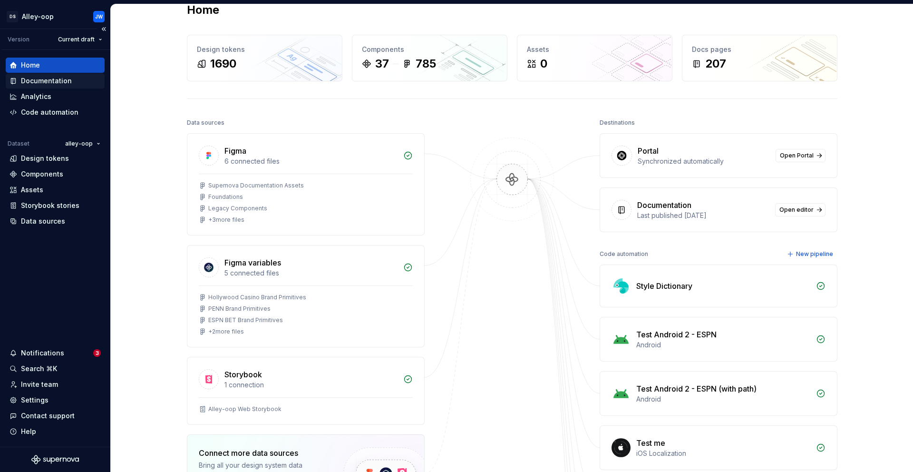  What do you see at coordinates (55, 174) in the screenshot?
I see `a: Components` at bounding box center [55, 174].